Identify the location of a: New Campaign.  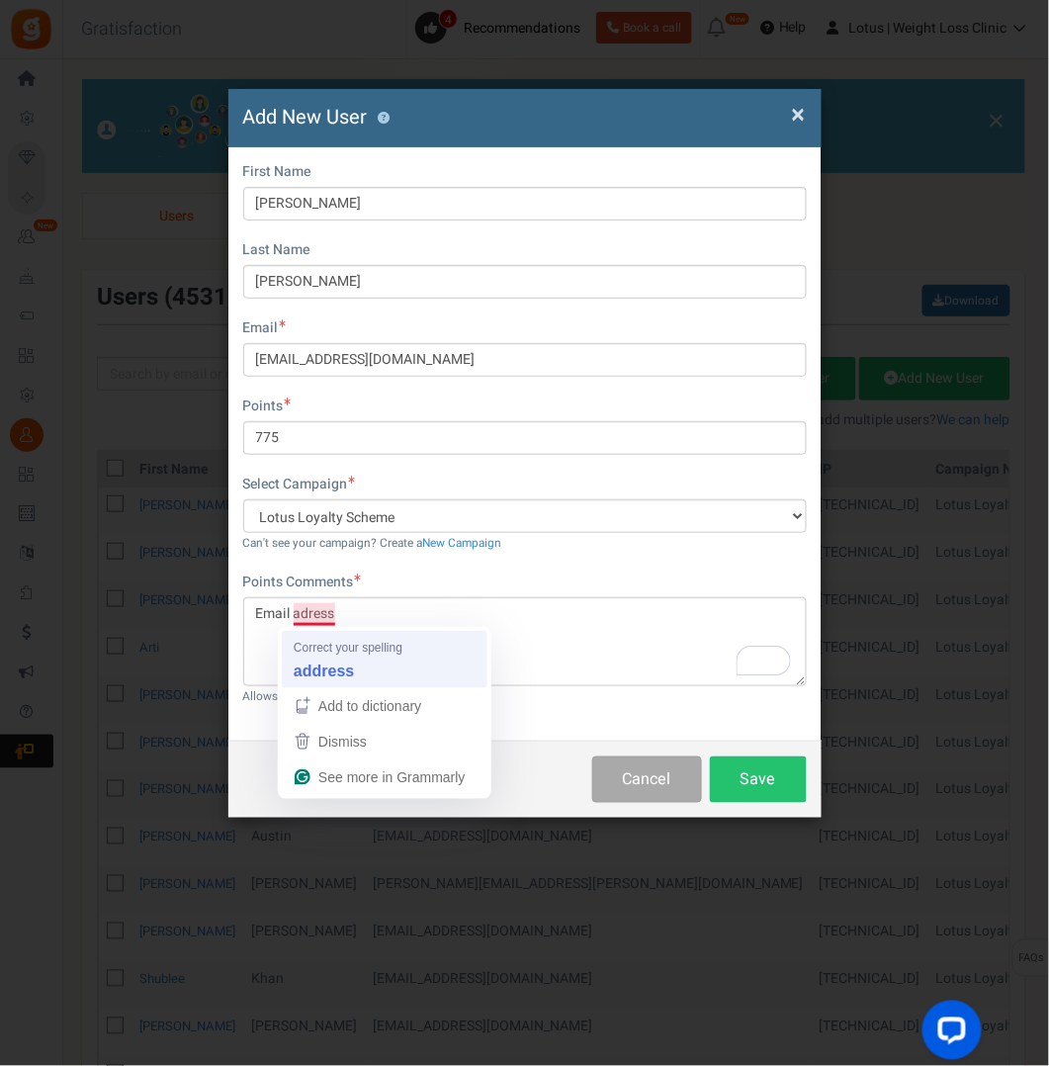
(463, 543).